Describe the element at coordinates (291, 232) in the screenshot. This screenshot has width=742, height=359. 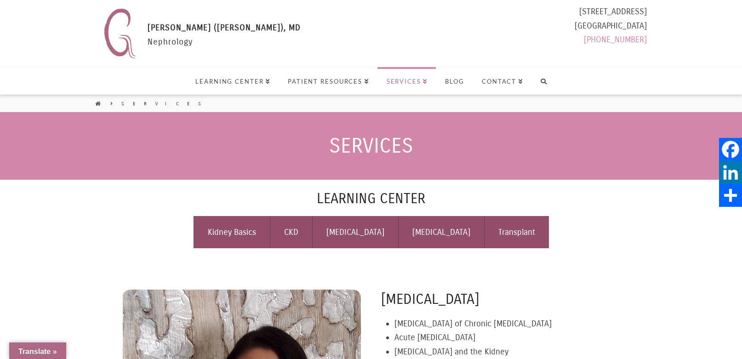
I see `a: CKD` at that location.